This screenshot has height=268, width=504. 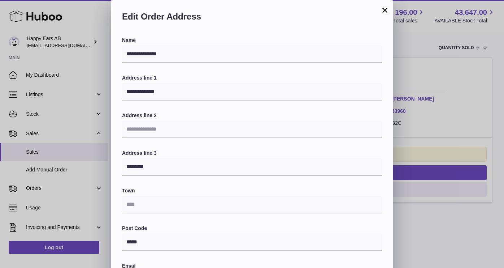 What do you see at coordinates (252, 153) in the screenshot?
I see `label: Address line 3` at bounding box center [252, 153].